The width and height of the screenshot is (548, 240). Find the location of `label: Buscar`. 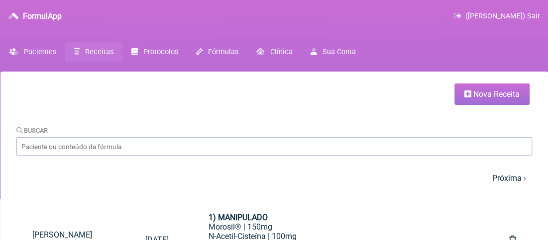

label: Buscar is located at coordinates (32, 130).